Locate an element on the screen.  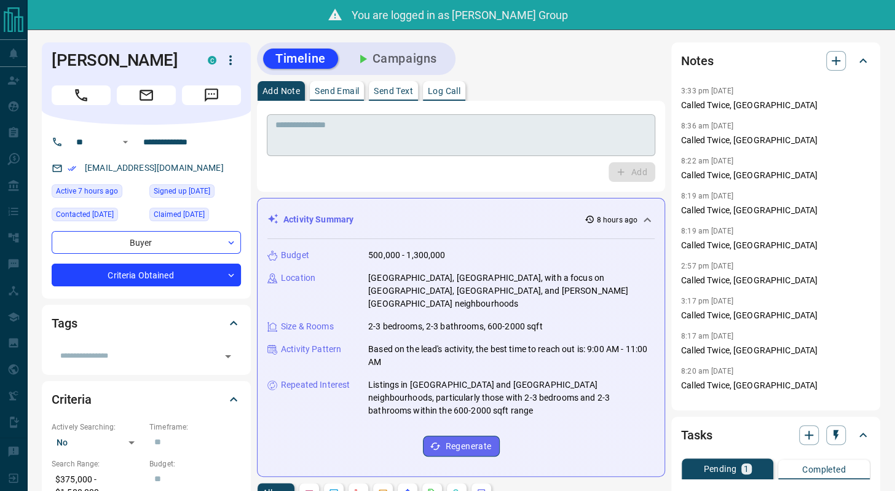
div: No is located at coordinates (97, 443).